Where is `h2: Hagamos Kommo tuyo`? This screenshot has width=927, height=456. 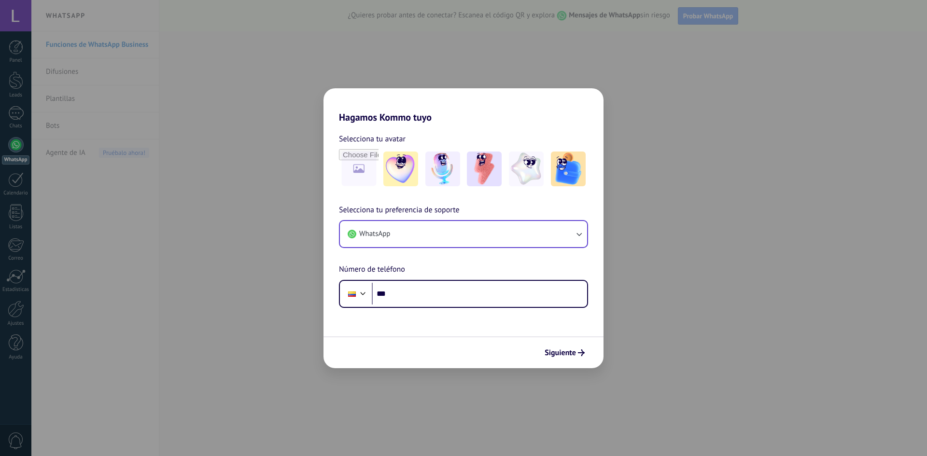 h2: Hagamos Kommo tuyo is located at coordinates (463, 106).